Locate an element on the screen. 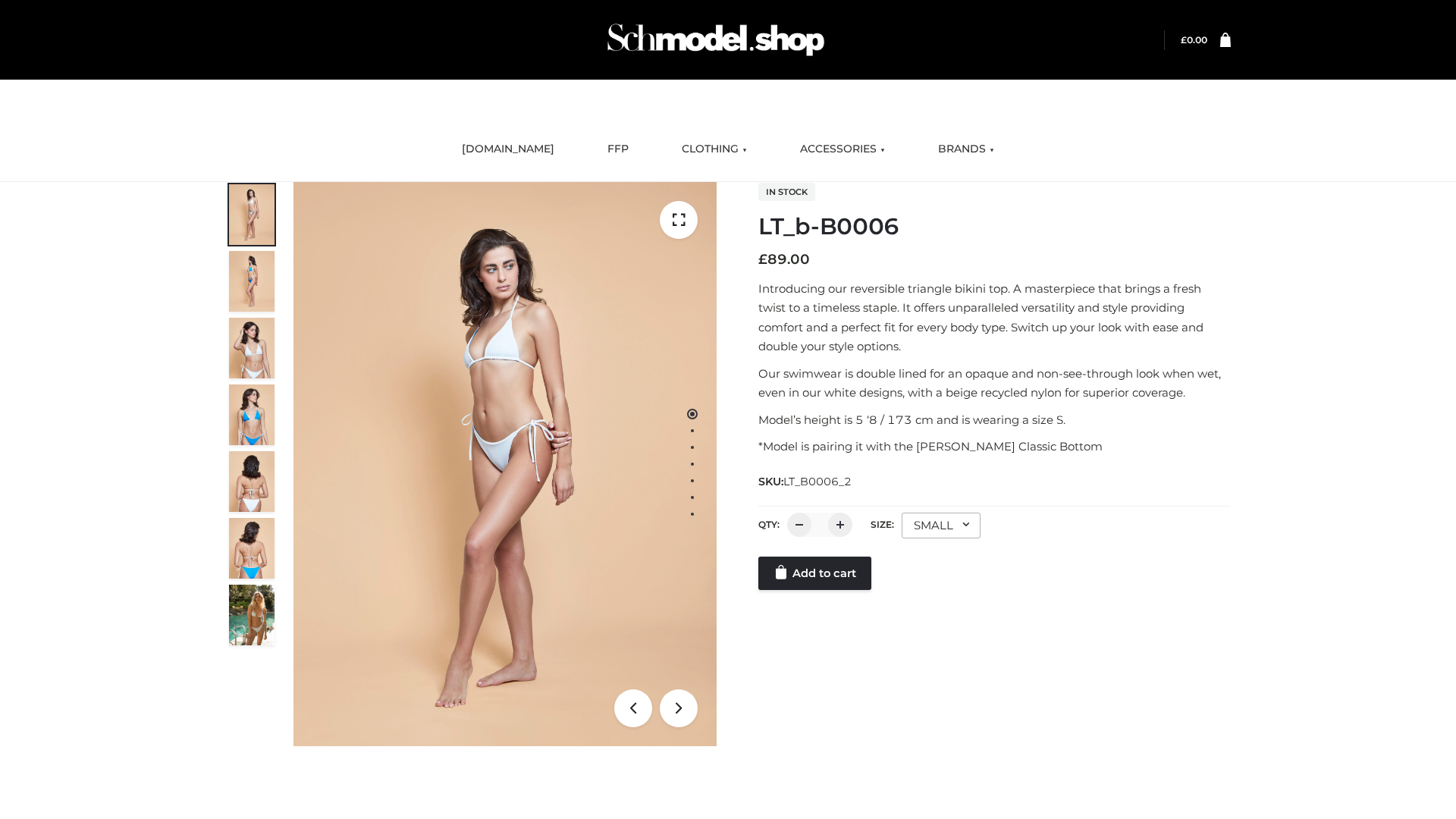 This screenshot has width=1456, height=819. span: SKU: is located at coordinates (805, 481).